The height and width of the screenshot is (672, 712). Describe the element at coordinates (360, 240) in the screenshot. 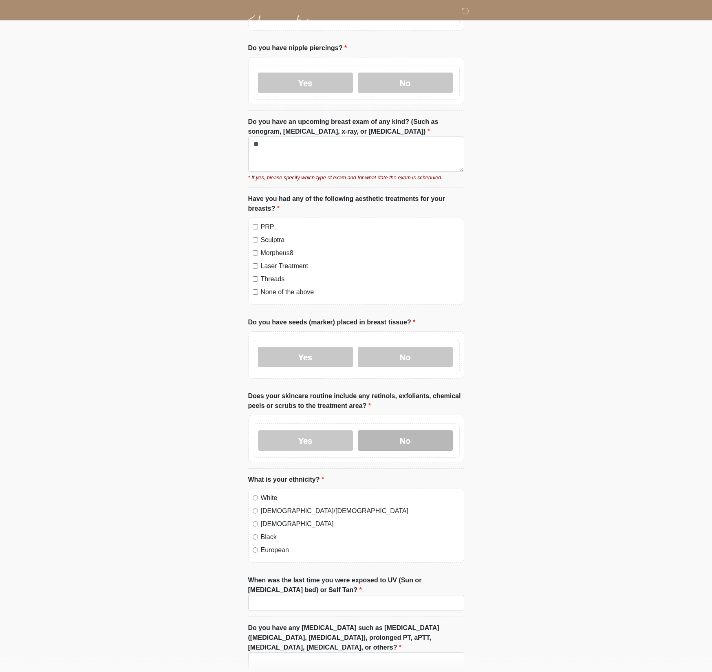

I see `label: Sculptra` at that location.